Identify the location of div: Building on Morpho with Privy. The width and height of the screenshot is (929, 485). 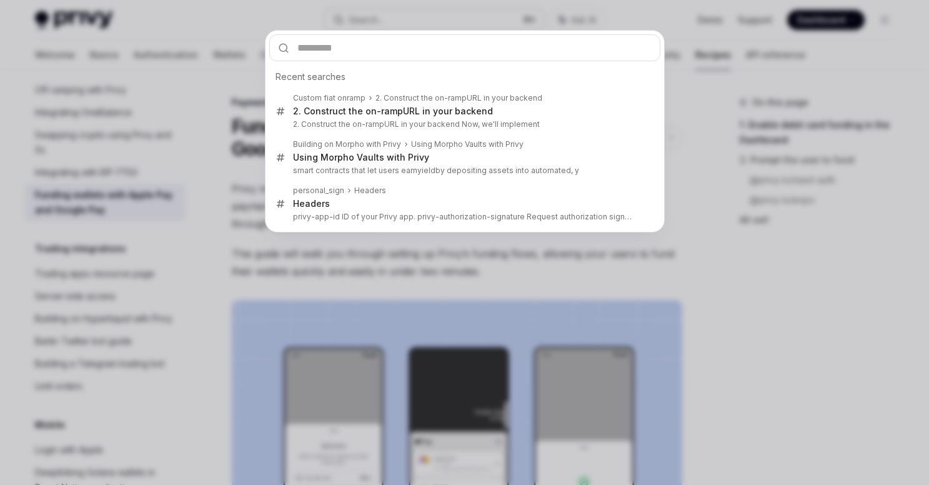
(347, 144).